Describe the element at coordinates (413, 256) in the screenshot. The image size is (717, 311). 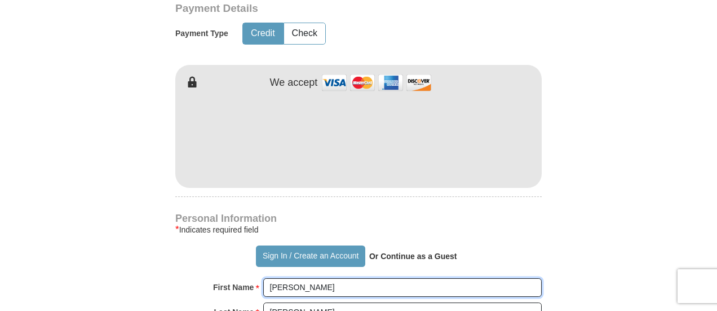
I see `strong: Or Continue as a Guest` at that location.